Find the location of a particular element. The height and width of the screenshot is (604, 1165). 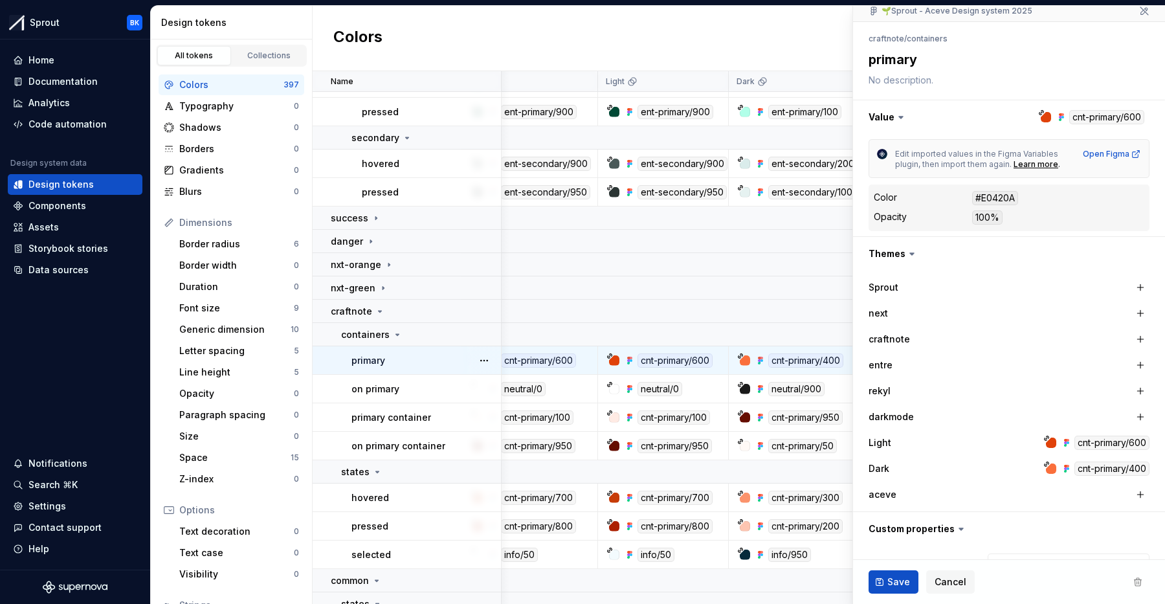

div: Home is located at coordinates (41, 60).